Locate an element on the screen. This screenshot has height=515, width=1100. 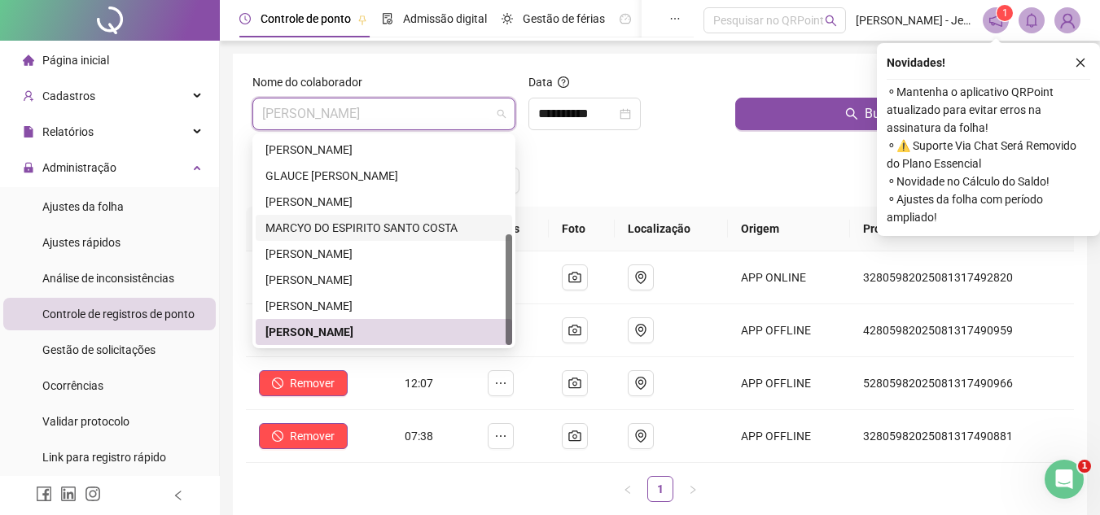
span: user-add is located at coordinates (29, 96).